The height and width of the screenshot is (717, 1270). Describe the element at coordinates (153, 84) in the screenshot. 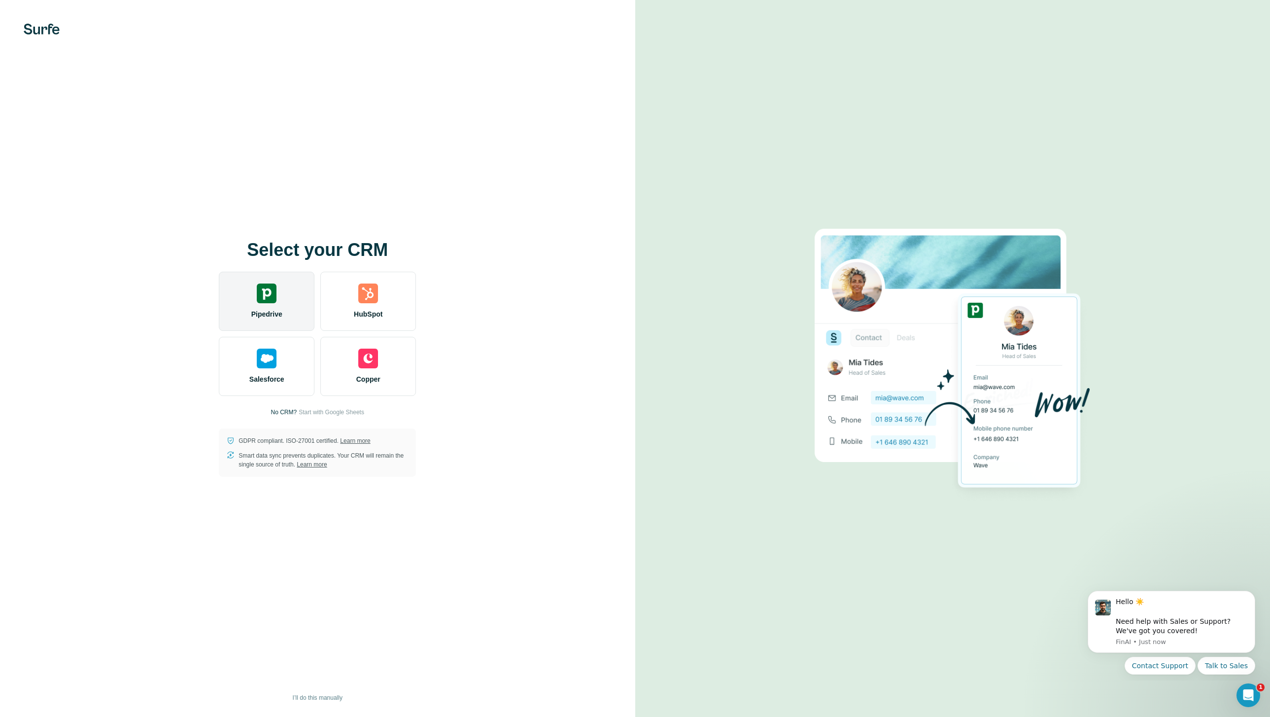

I see `button: Quick reply: Talk to Sales` at that location.